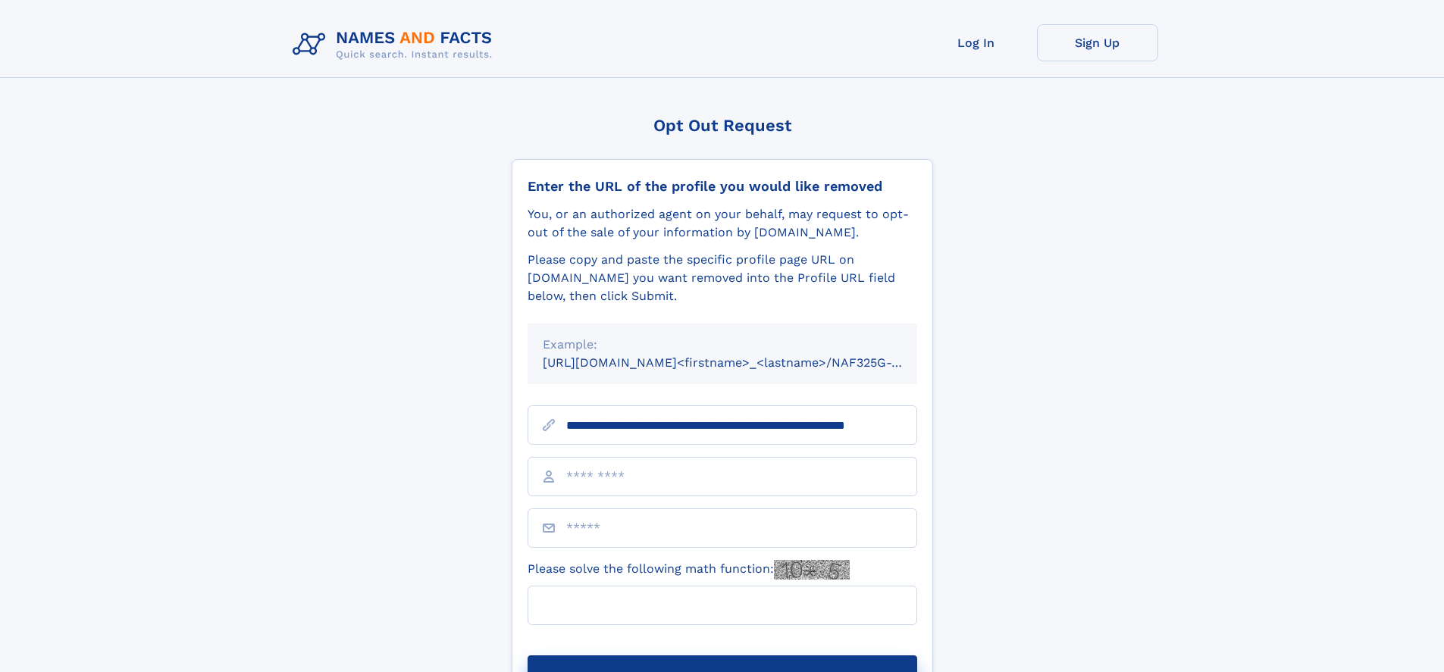  I want to click on a: Sign Up, so click(1097, 42).